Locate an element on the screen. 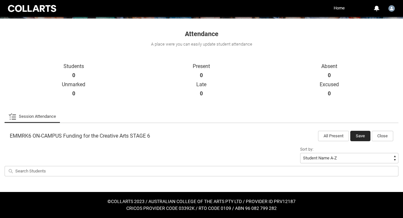 This screenshot has width=403, height=218. li: Session Attendance is located at coordinates (32, 117).